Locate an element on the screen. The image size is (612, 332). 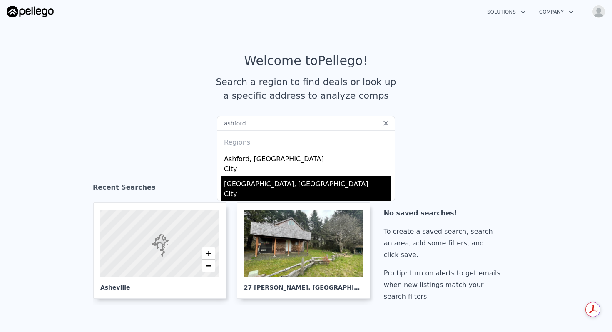
div: Pro tip: turn on alerts to get emails when new listings match your search filters. is located at coordinates (444, 285).